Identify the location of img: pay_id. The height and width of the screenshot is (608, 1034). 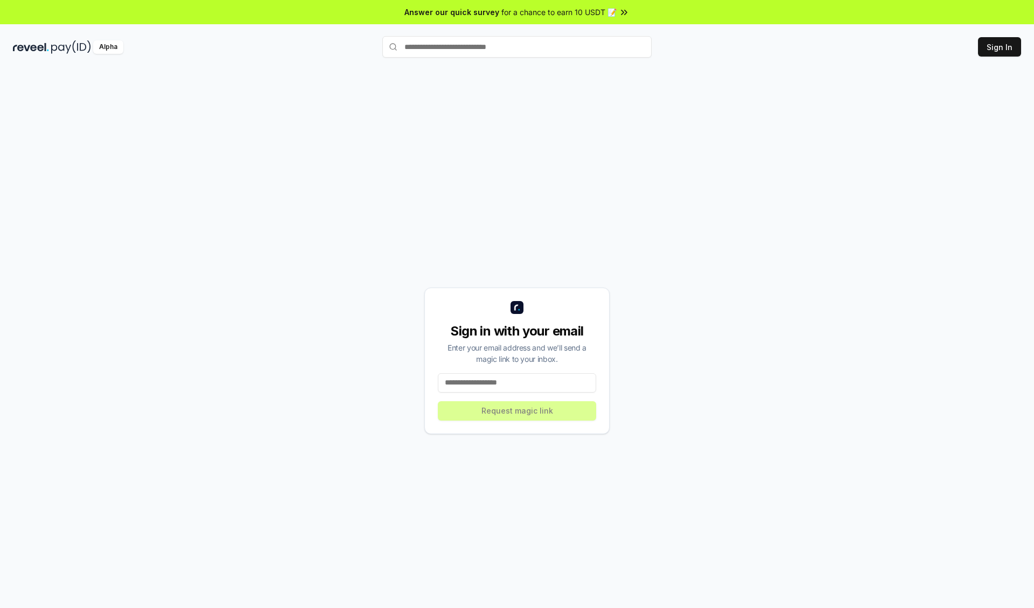
(71, 47).